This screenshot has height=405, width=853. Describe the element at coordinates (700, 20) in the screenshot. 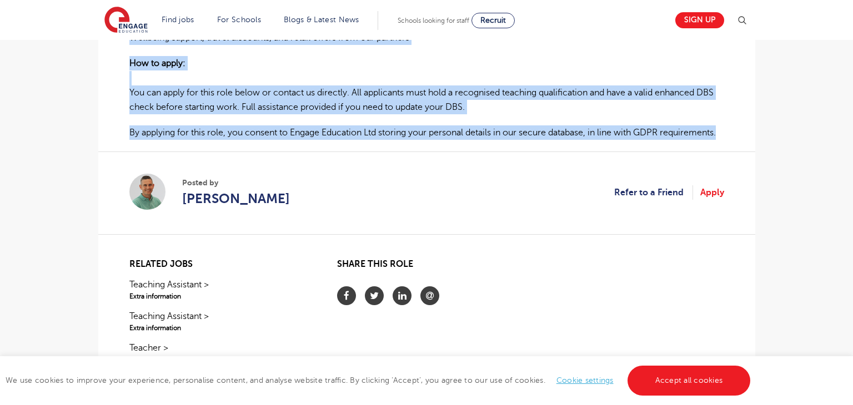

I see `a: Sign up` at that location.